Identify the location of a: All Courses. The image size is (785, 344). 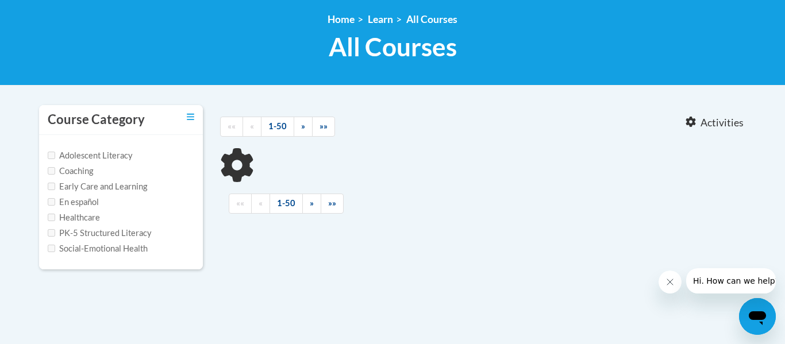
(431, 19).